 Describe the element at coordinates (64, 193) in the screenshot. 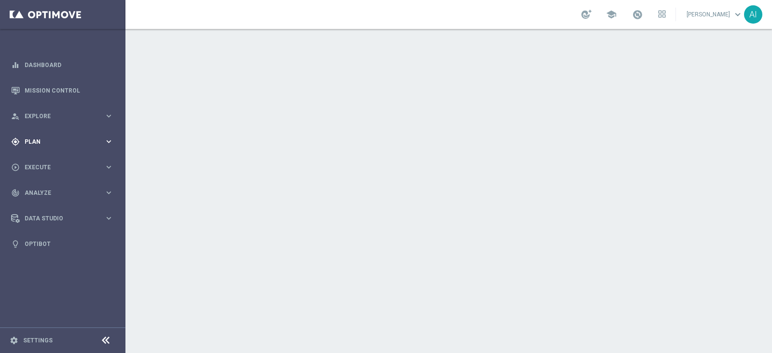

I see `span: Analyze` at that location.